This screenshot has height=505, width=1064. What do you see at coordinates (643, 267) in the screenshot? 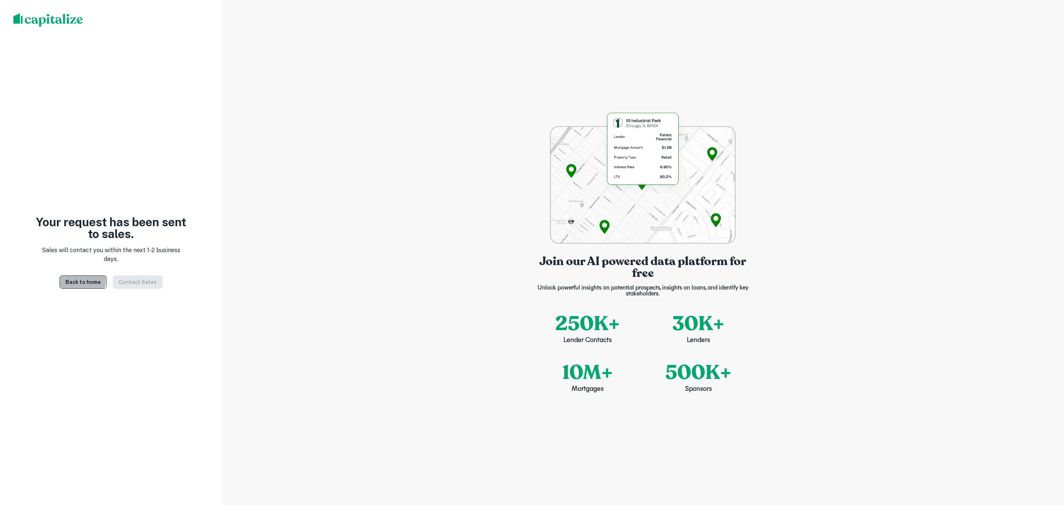
I see `p: Join our AI powered data platform for free` at bounding box center [643, 267].